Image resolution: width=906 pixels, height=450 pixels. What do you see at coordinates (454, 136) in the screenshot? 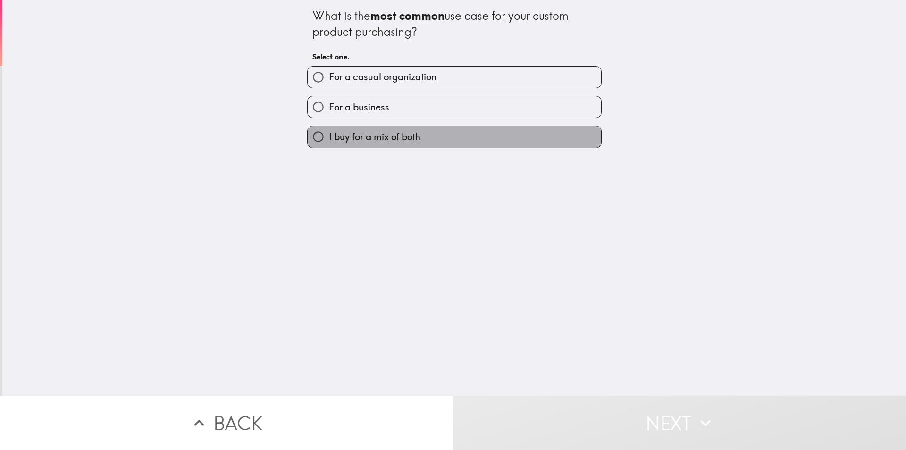
I see `button: I buy for a mix of both` at bounding box center [454, 136].